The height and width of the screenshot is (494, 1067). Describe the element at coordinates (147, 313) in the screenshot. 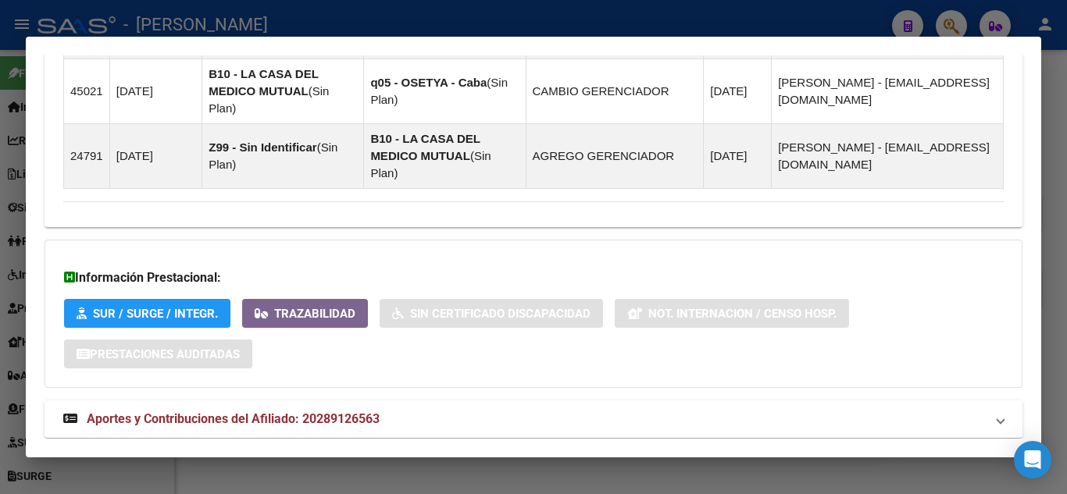

I see `button: SUR / SURGE / INTEGR.` at that location.